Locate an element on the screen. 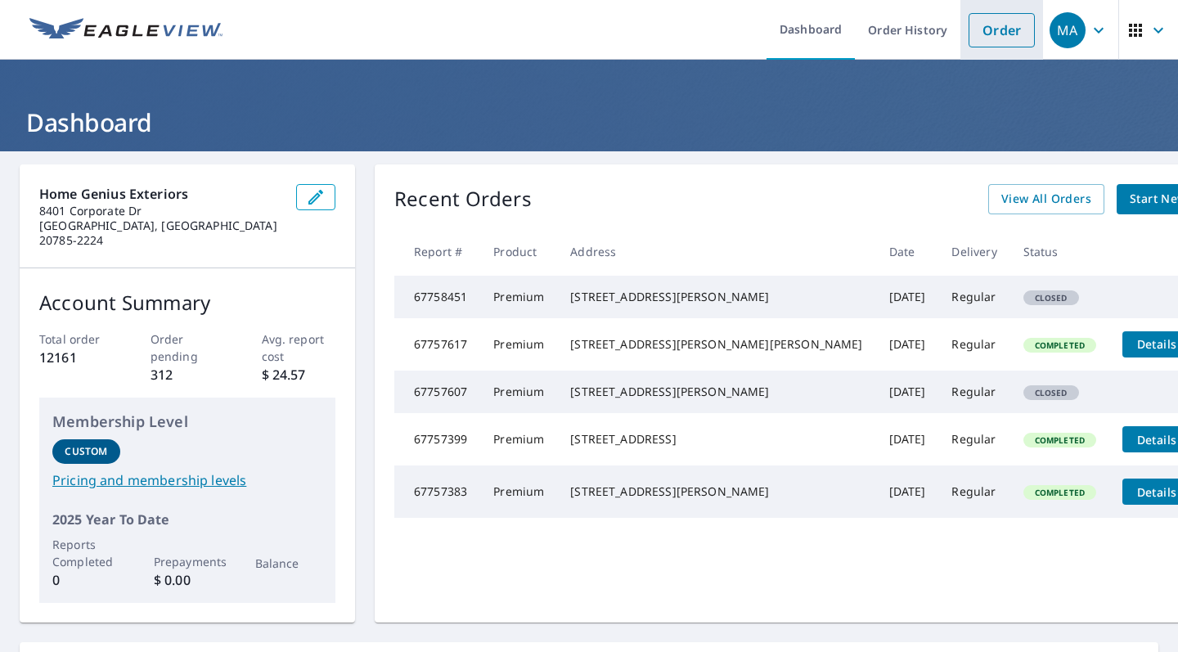 The width and height of the screenshot is (1178, 652). h1: Dashboard is located at coordinates (589, 122).